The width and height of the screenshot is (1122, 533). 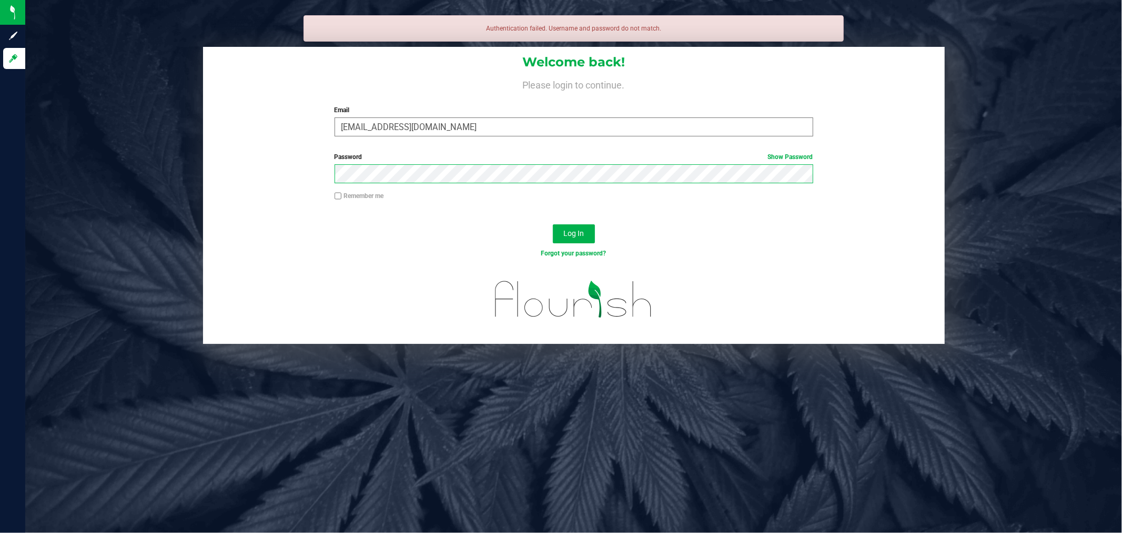 I want to click on inline-svg: Log in, so click(x=13, y=58).